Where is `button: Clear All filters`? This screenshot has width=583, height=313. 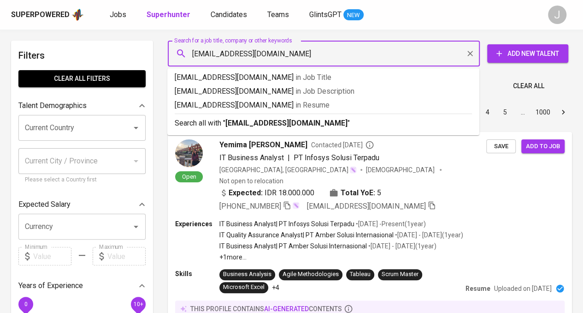 button: Clear All filters is located at coordinates (82, 78).